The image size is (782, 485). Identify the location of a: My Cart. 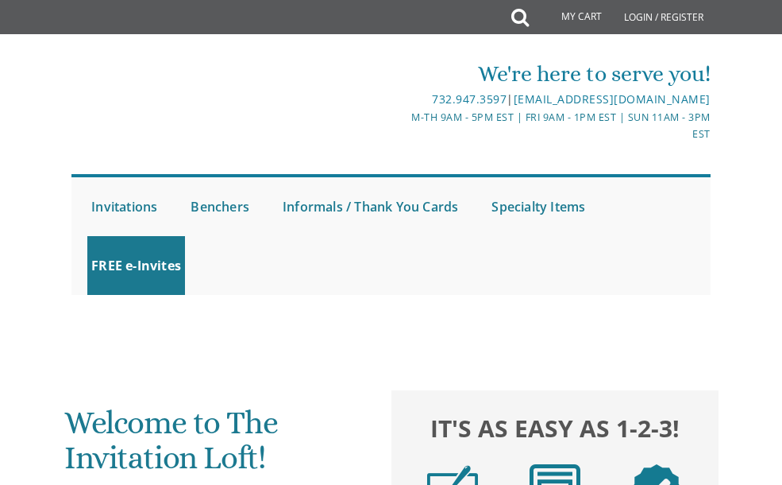
(570, 17).